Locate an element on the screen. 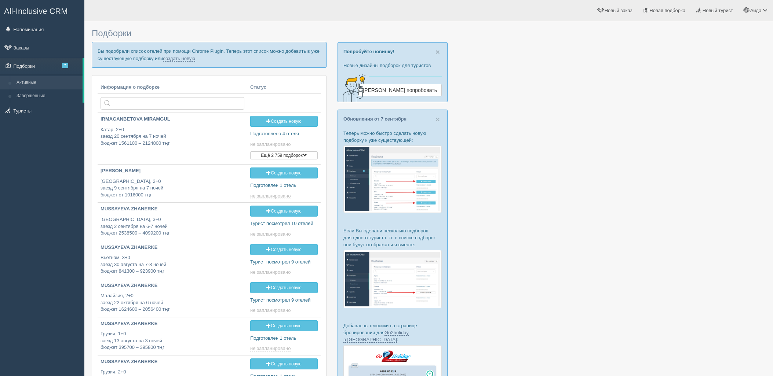  p: Грузия, 1+0 заезд 13 августа на 3 ночей бюджет 395700 – 395800 тңг is located at coordinates (172, 341).